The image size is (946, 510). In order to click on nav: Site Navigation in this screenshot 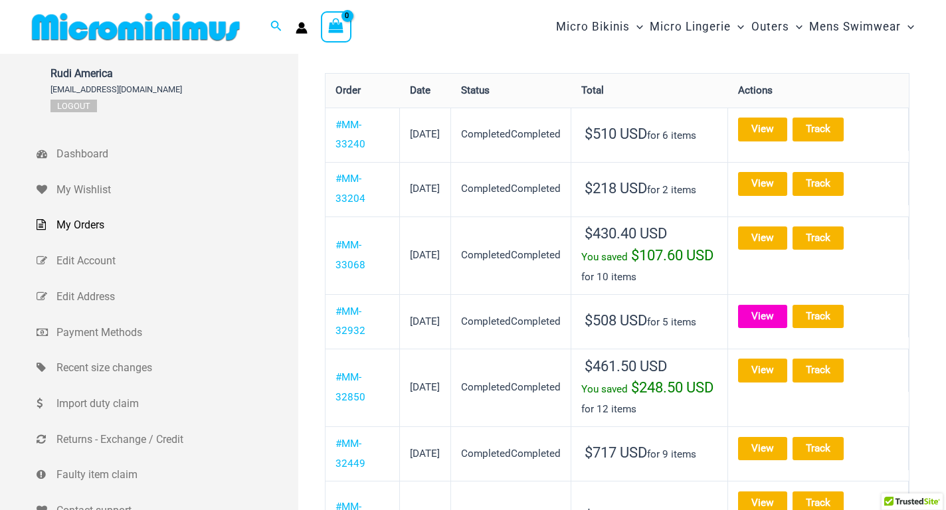, I will do `click(735, 27)`.